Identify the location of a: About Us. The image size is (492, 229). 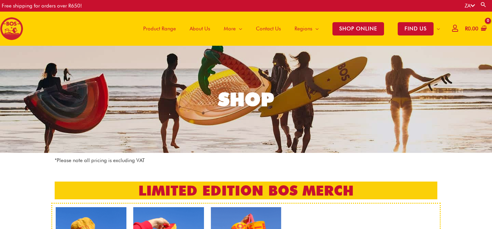
(200, 29).